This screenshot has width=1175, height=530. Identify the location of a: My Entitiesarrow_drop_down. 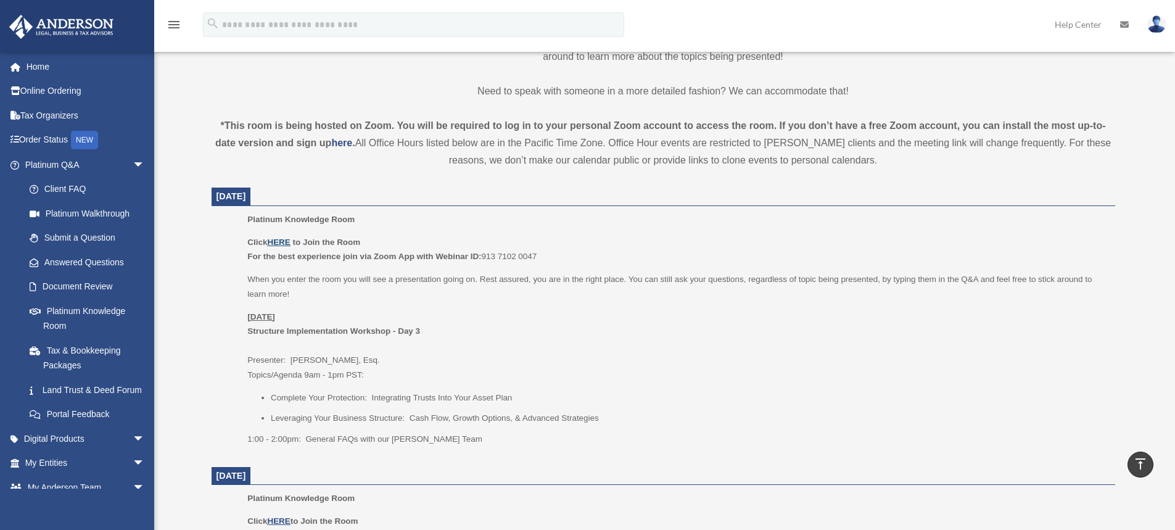
(86, 463).